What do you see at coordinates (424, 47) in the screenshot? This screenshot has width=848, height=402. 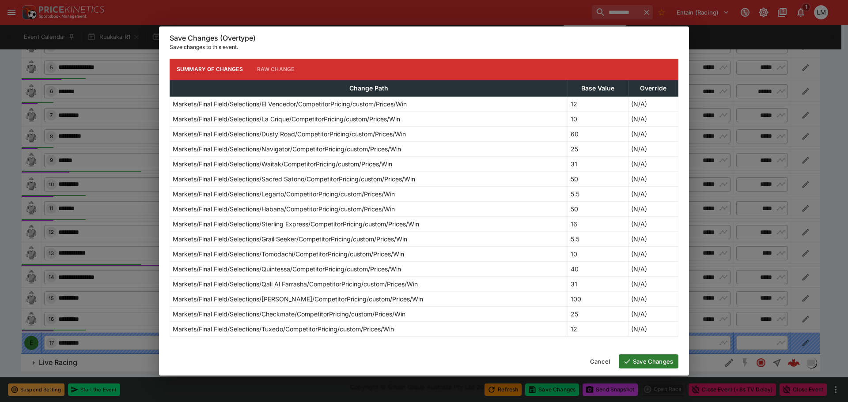 I see `p: Save changes to this event.` at bounding box center [424, 47].